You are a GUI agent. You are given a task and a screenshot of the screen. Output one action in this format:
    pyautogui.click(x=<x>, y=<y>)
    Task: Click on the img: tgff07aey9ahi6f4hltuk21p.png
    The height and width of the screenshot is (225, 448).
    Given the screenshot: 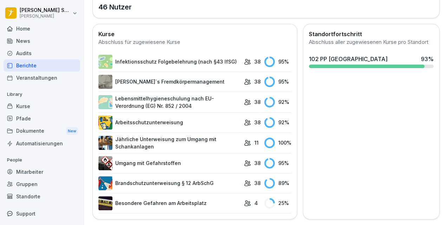 What is the action you would take?
    pyautogui.click(x=105, y=62)
    